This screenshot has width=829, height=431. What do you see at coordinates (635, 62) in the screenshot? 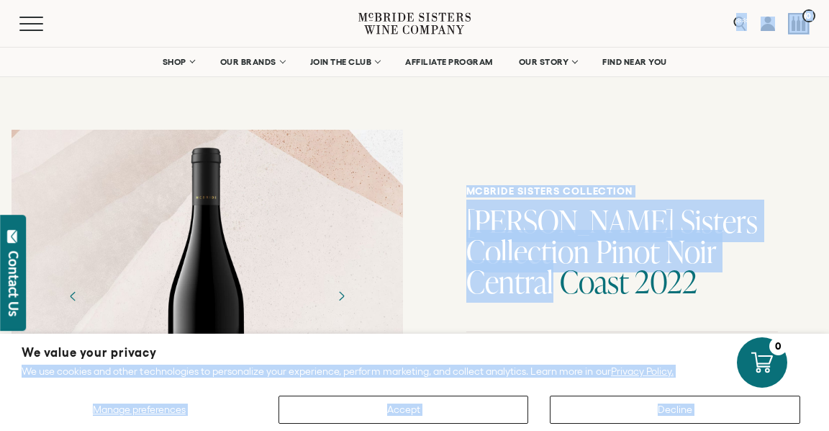
I see `a: FIND NEAR YOU` at bounding box center [635, 62].